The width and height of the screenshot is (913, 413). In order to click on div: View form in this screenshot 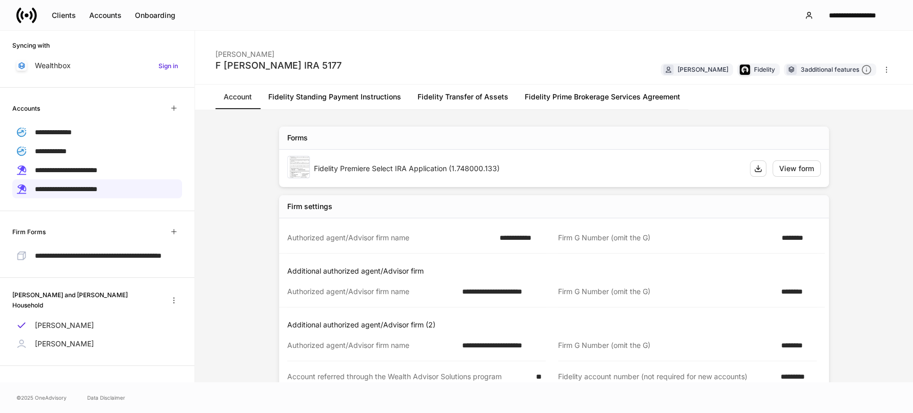, I will do `click(797, 169)`.